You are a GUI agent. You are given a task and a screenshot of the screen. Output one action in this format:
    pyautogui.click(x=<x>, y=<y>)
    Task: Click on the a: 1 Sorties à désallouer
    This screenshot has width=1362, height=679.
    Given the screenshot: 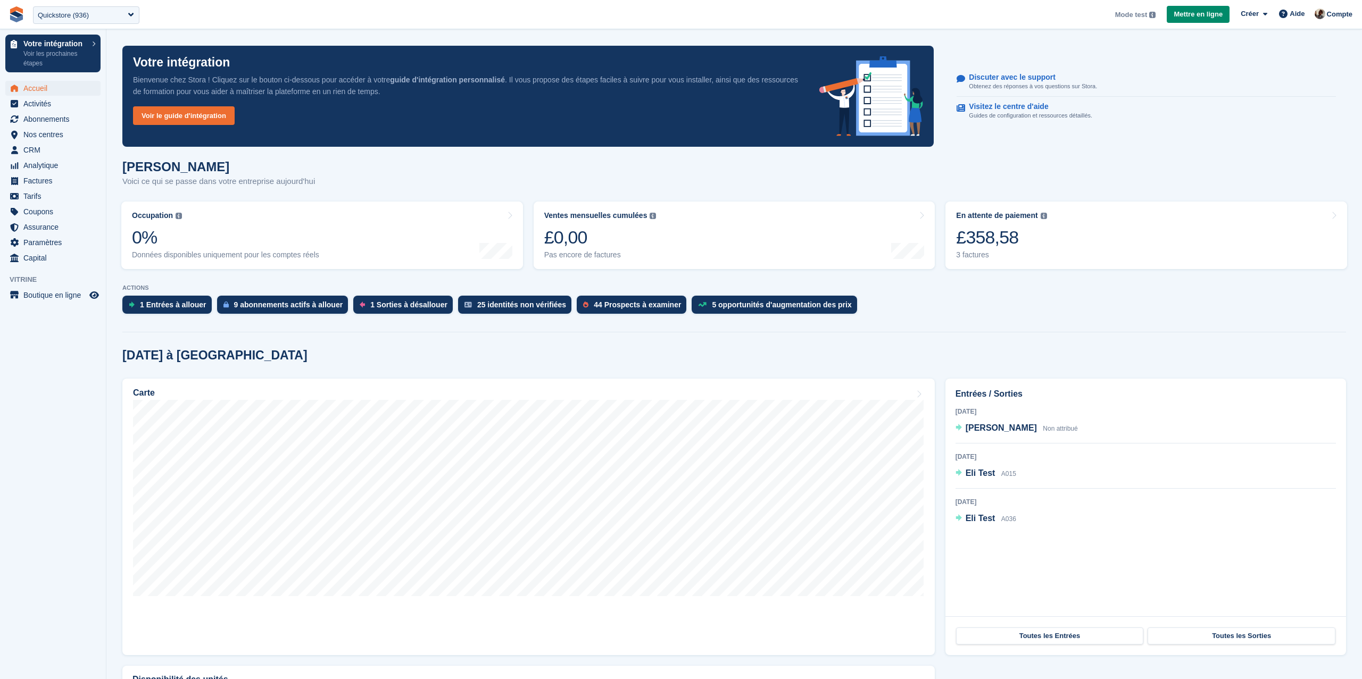 What is the action you would take?
    pyautogui.click(x=405, y=307)
    